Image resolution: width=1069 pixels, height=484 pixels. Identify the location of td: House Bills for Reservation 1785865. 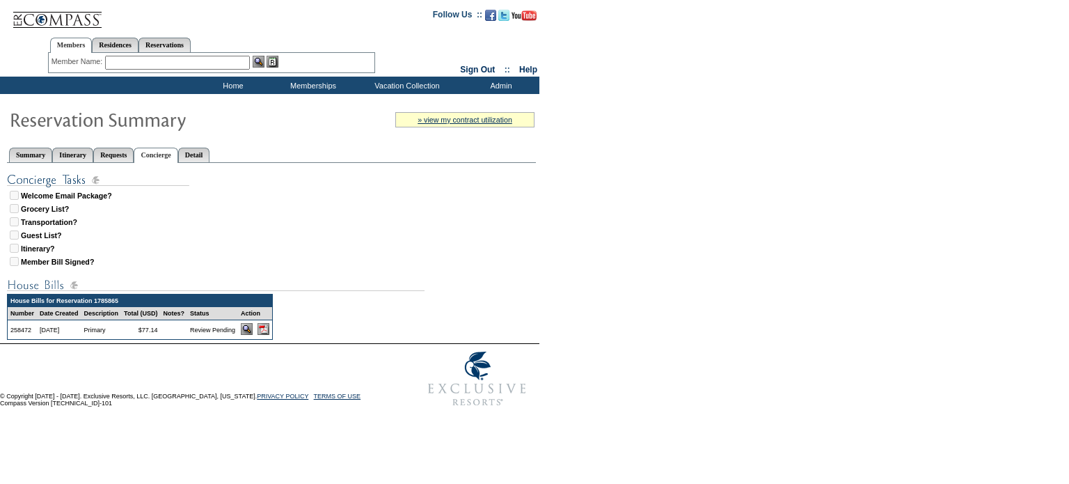
(140, 301).